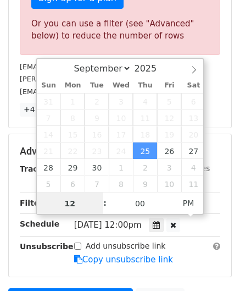 The height and width of the screenshot is (291, 240). Describe the element at coordinates (145, 101) in the screenshot. I see `span: September 4, 2025` at that location.